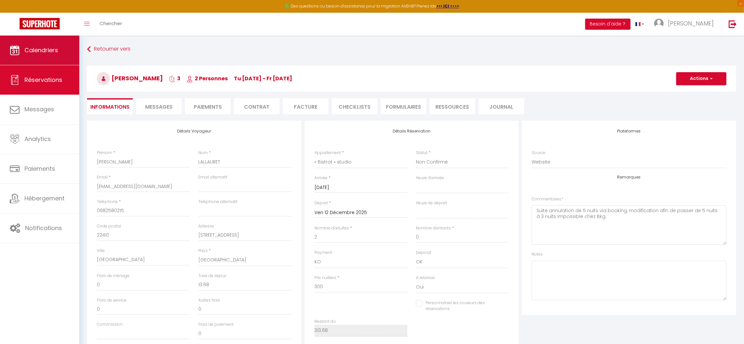 This screenshot has width=744, height=344. Describe the element at coordinates (113, 276) in the screenshot. I see `label: Frais de ménage` at that location.